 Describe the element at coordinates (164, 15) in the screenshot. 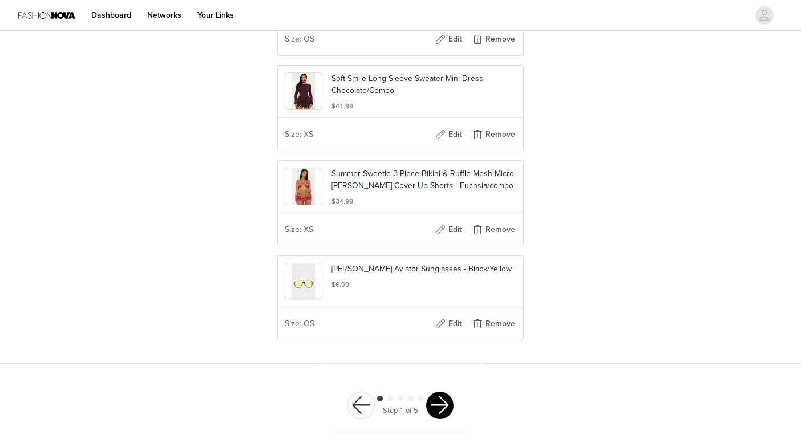

I see `a: Networks` at that location.